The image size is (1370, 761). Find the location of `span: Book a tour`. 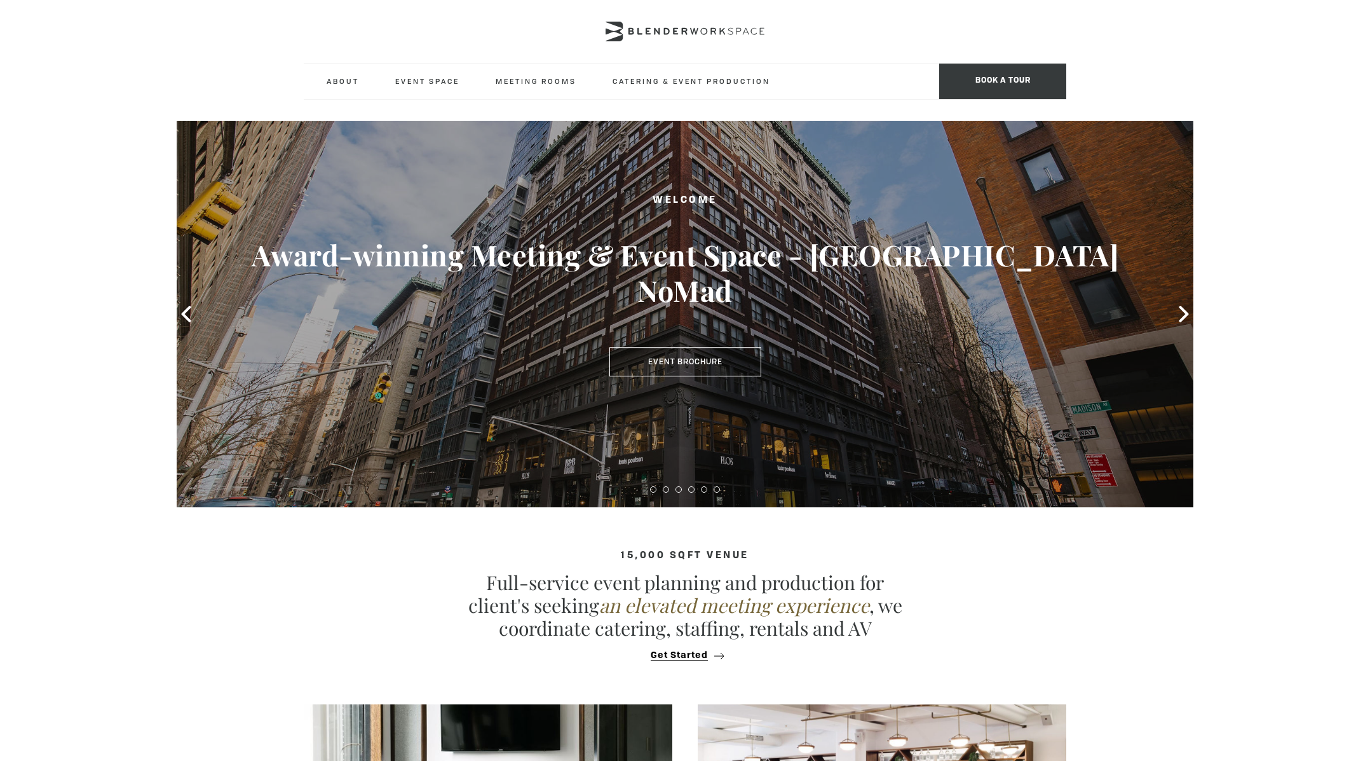

span: Book a tour is located at coordinates (1003, 81).